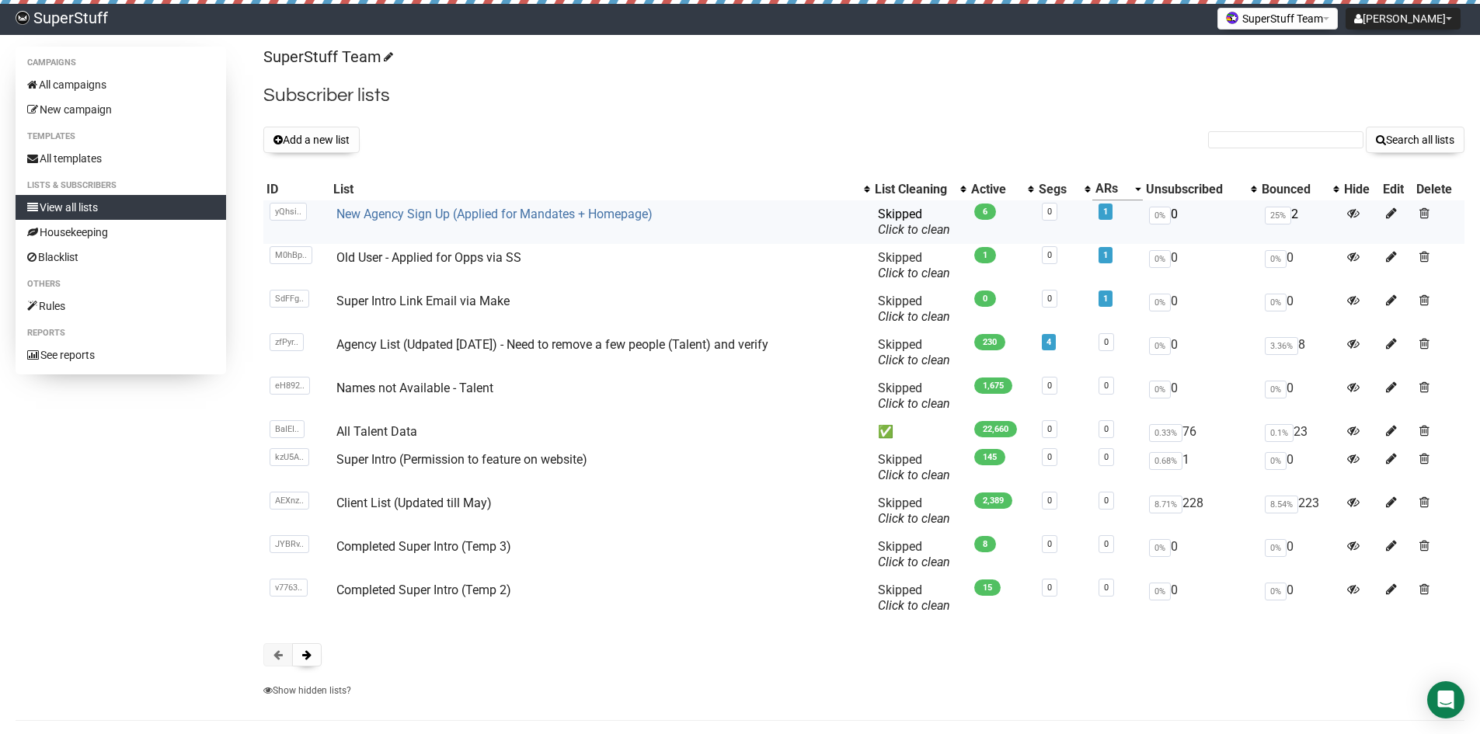  What do you see at coordinates (311, 140) in the screenshot?
I see `button: Add a new list` at bounding box center [311, 140].